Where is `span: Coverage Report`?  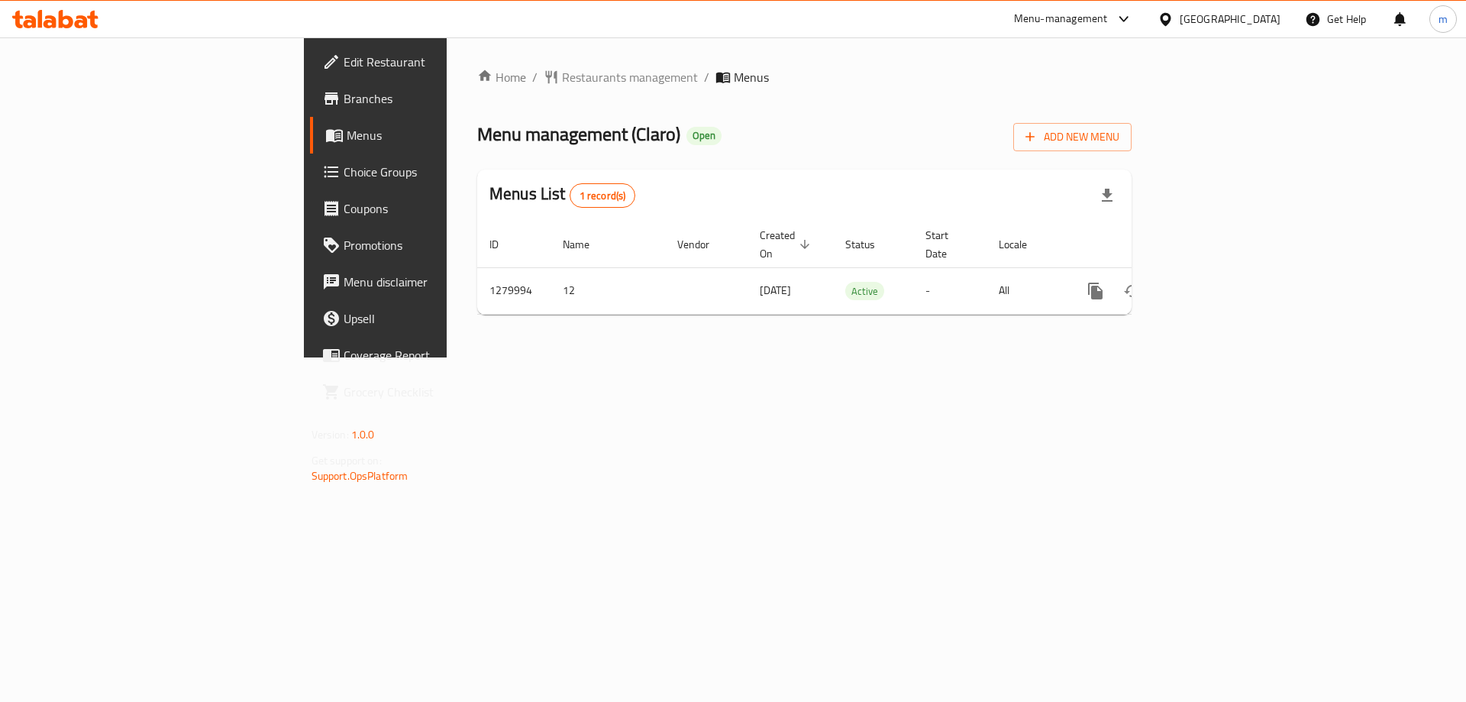
span: Coverage Report is located at coordinates (440, 355).